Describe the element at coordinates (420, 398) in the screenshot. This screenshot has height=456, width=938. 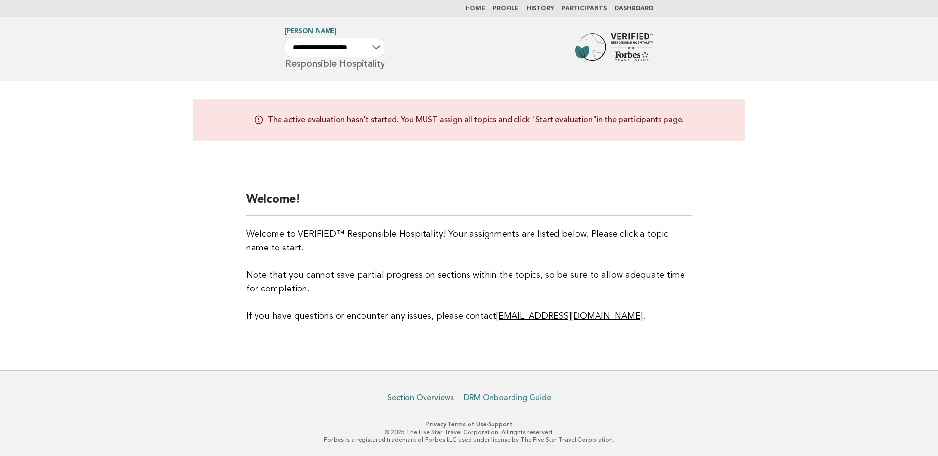
I see `a: Section Overviews` at that location.